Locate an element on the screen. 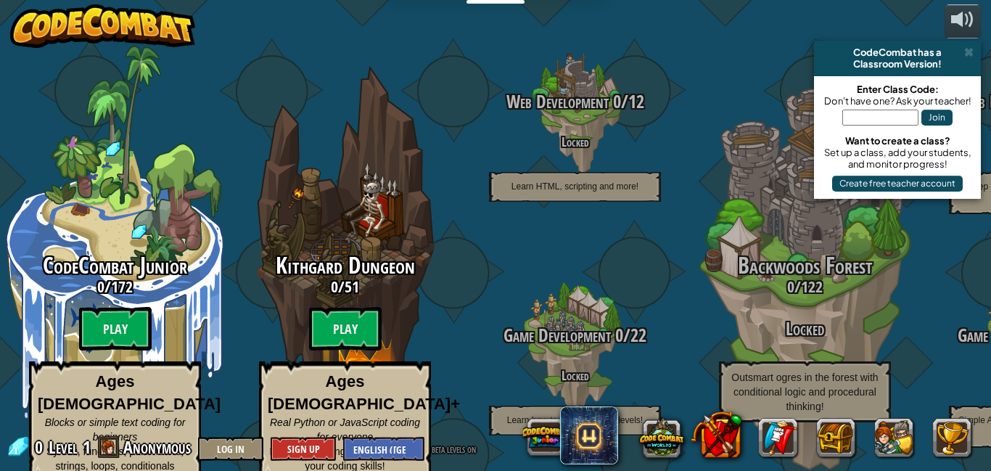  button: Sign Up is located at coordinates (303, 448).